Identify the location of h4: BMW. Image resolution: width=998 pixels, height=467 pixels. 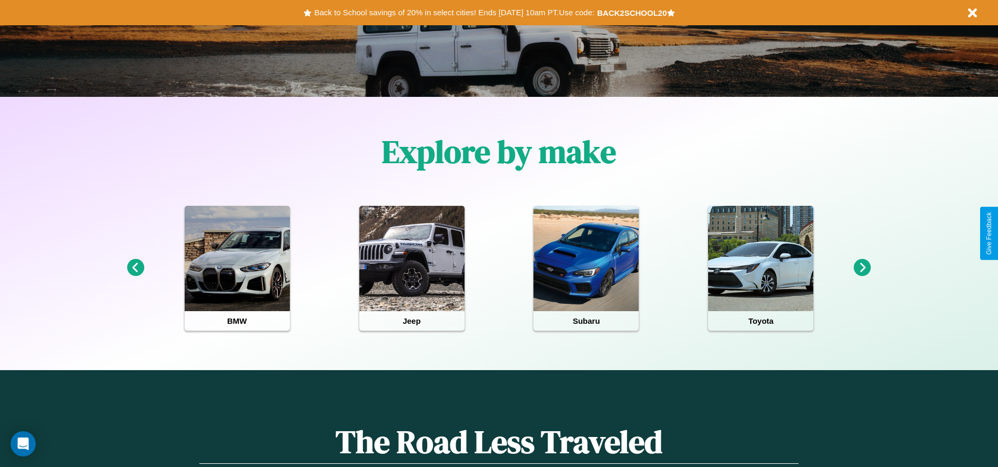
(237, 320).